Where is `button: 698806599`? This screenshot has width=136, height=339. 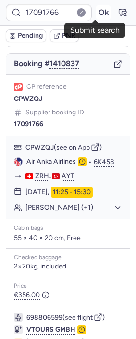 button: 698806599 is located at coordinates (44, 317).